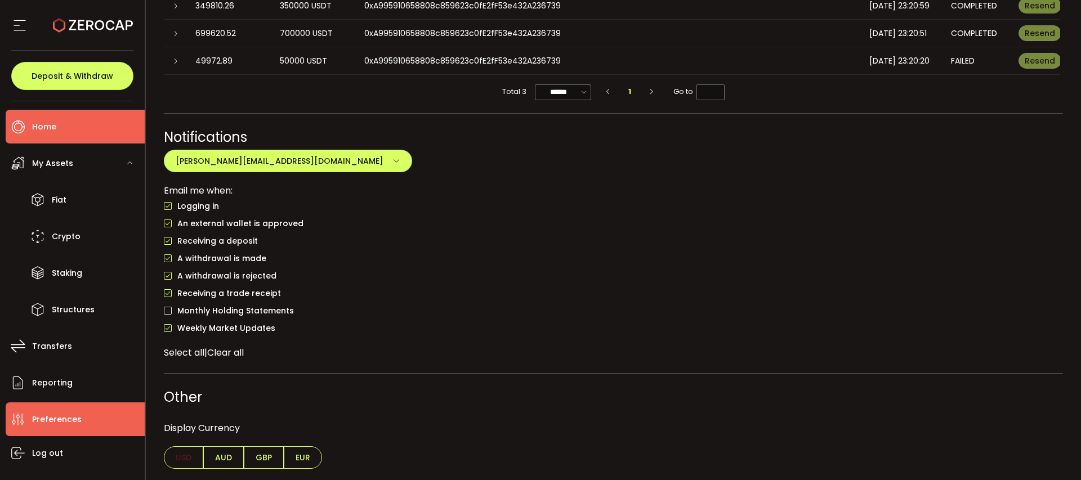 Image resolution: width=1081 pixels, height=480 pixels. What do you see at coordinates (613, 397) in the screenshot?
I see `div: Other` at bounding box center [613, 397].